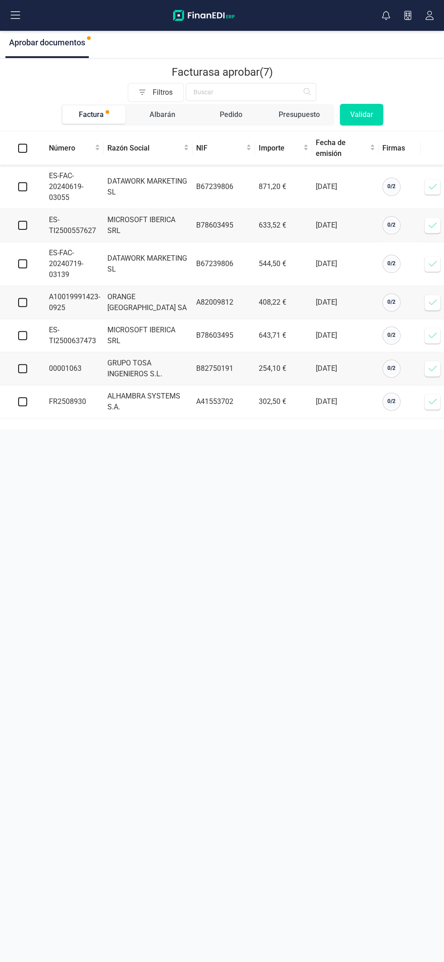 The image size is (444, 962). Describe the element at coordinates (280, 148) in the screenshot. I see `span: Importe` at that location.